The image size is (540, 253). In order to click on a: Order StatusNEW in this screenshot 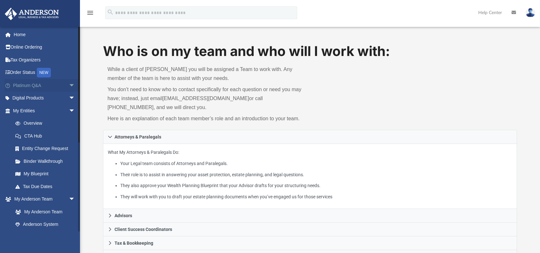, I will do `click(44, 73)`.